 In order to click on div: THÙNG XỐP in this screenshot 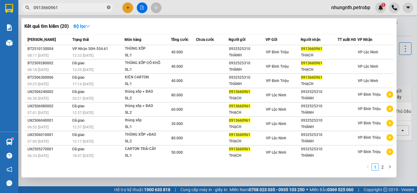, I will do `click(148, 49)`.